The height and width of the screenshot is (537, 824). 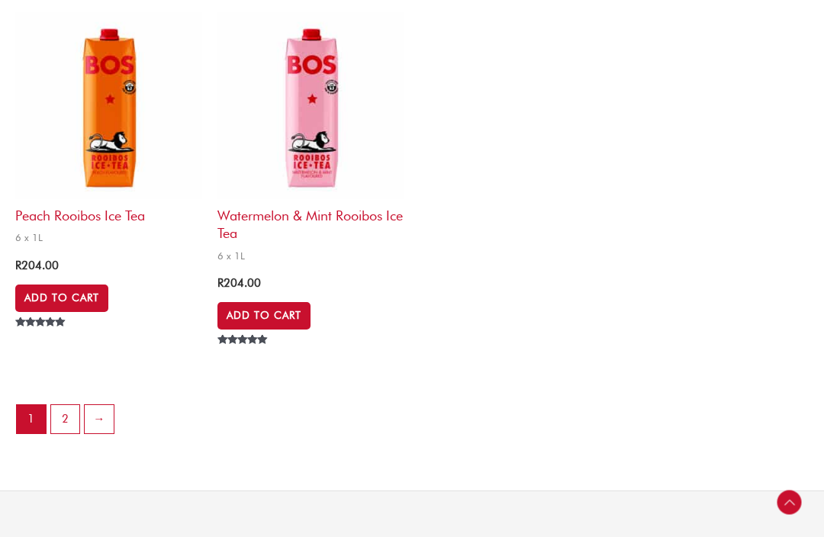 I want to click on span: Page 1, so click(x=31, y=420).